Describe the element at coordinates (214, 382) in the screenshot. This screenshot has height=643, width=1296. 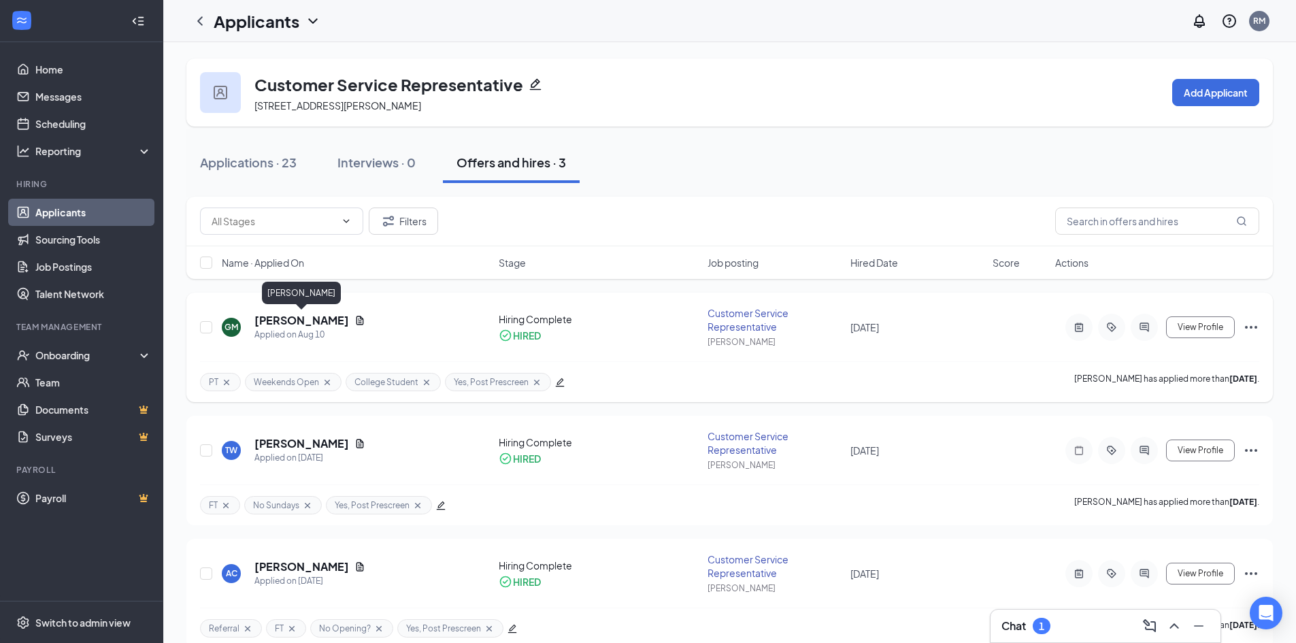
I see `span: PT` at that location.